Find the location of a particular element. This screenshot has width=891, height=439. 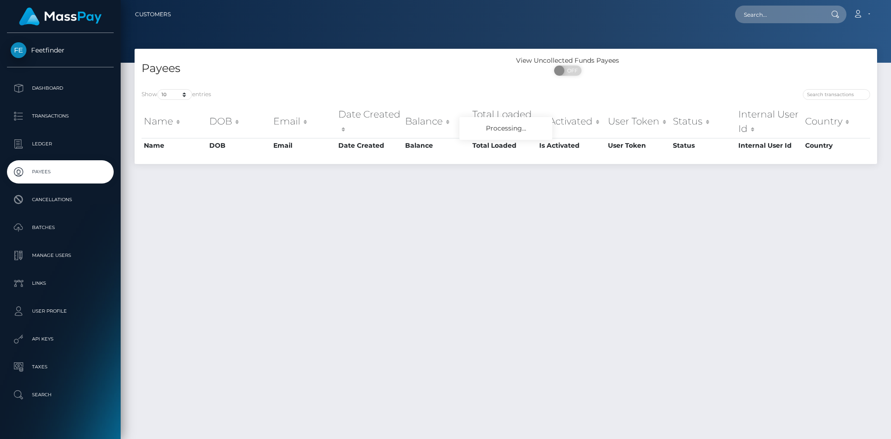

p: API Keys is located at coordinates (60, 339).